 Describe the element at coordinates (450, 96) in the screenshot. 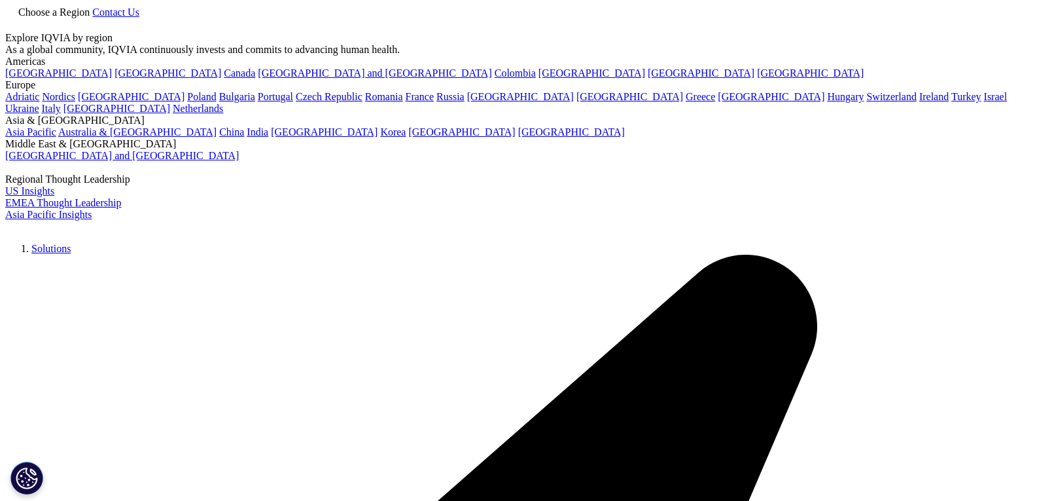

I see `a: Russia` at that location.